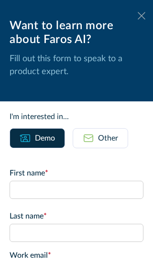 Image resolution: width=153 pixels, height=263 pixels. I want to click on label: First name, so click(77, 173).